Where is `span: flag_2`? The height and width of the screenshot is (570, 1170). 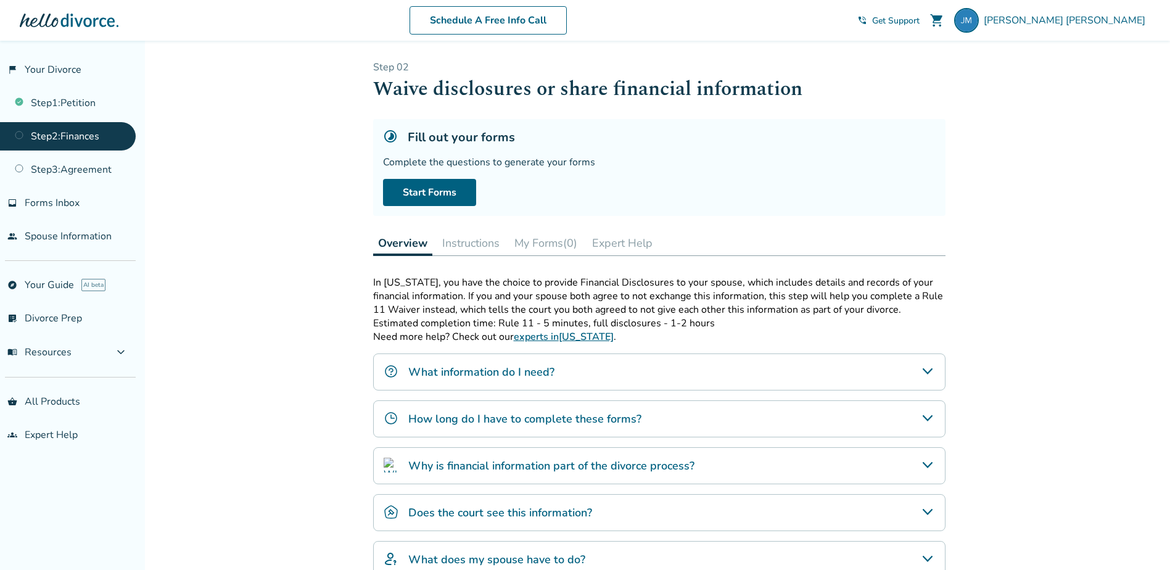 span: flag_2 is located at coordinates (12, 70).